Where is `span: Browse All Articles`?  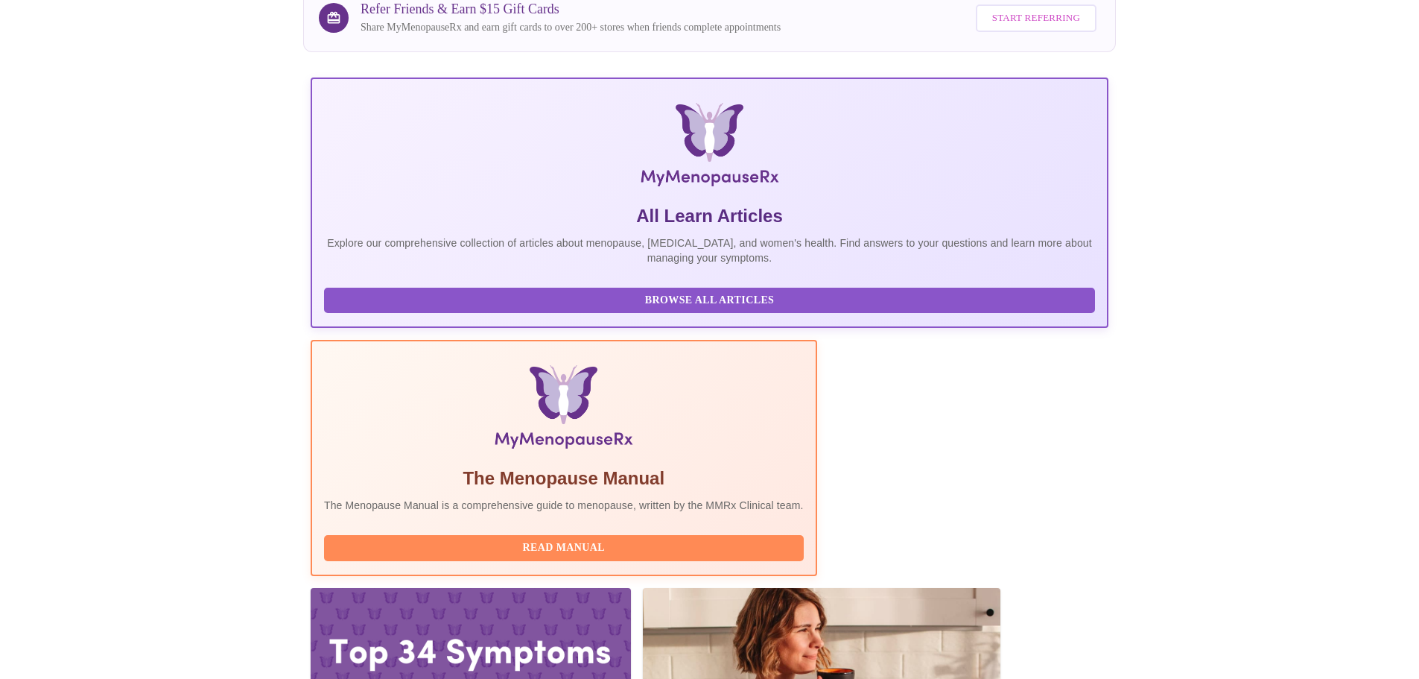
span: Browse All Articles is located at coordinates (709, 300).